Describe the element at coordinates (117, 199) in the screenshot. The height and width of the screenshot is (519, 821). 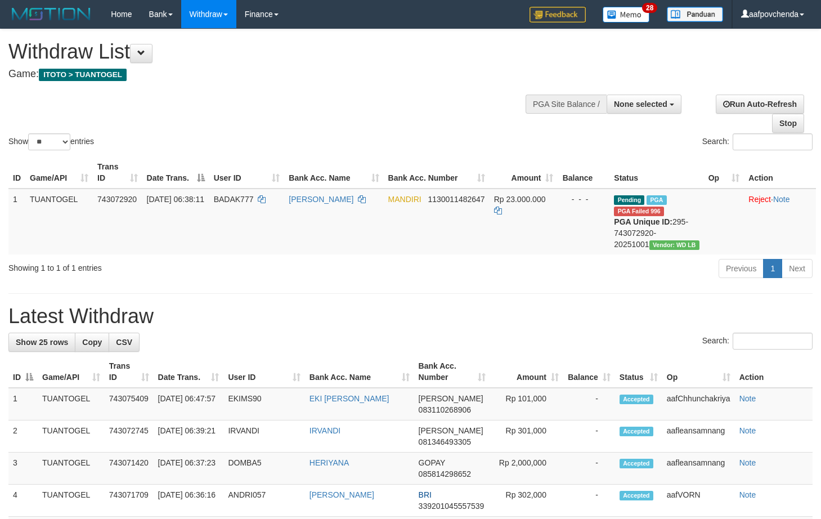
I see `span: 743072920` at that location.